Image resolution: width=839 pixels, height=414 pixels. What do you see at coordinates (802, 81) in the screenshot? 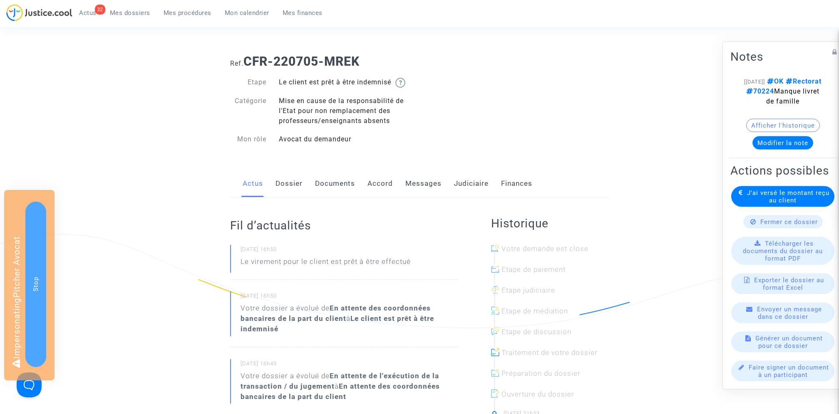
I see `span: Rectorat` at bounding box center [802, 81].